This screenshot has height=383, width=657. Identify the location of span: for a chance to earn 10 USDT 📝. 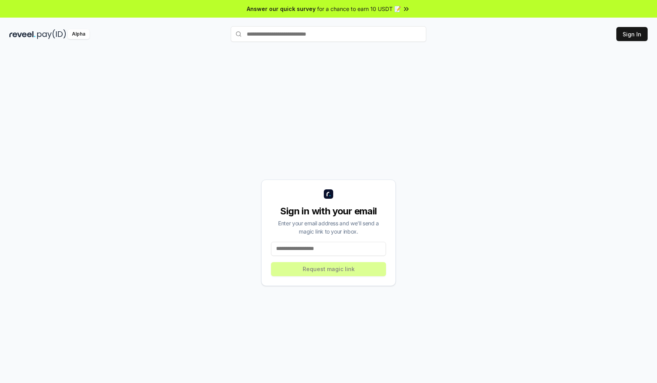
(359, 9).